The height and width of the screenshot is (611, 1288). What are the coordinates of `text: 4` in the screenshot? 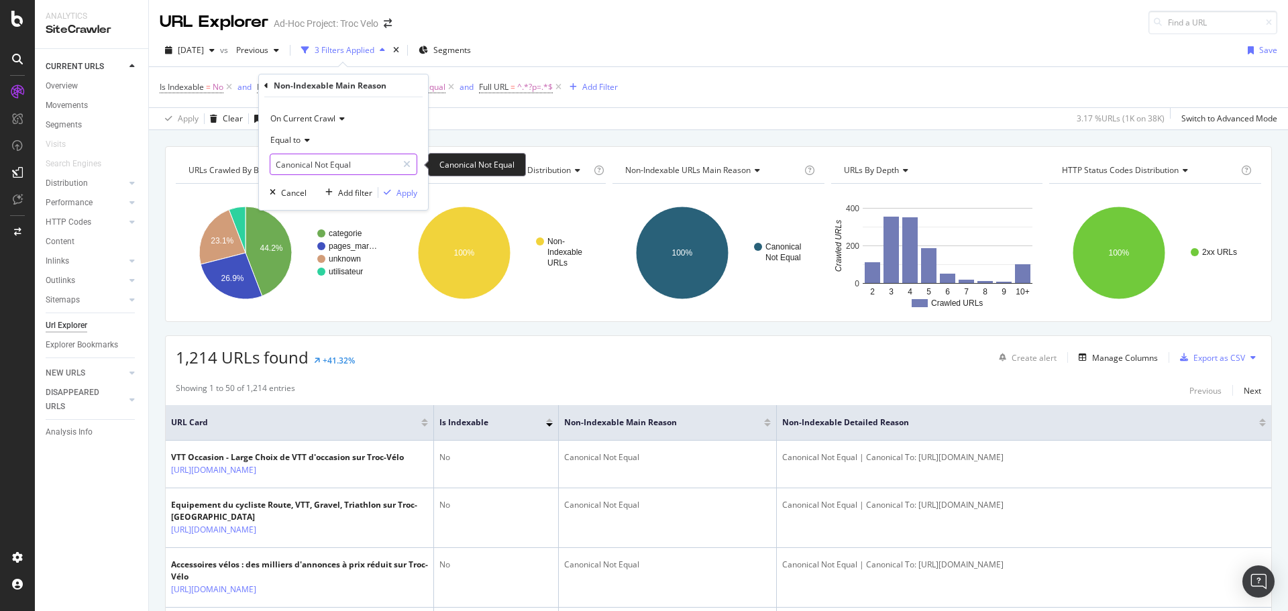 It's located at (910, 292).